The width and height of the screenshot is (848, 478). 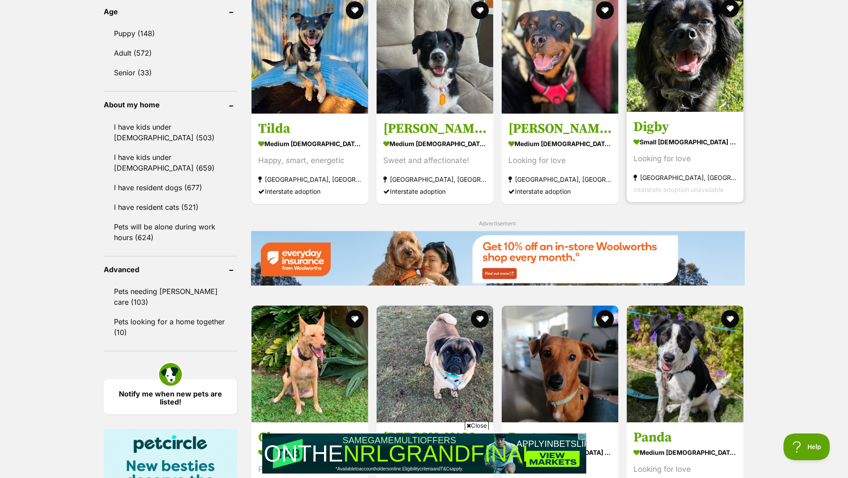 What do you see at coordinates (170, 53) in the screenshot?
I see `a: Adult (572)` at bounding box center [170, 53].